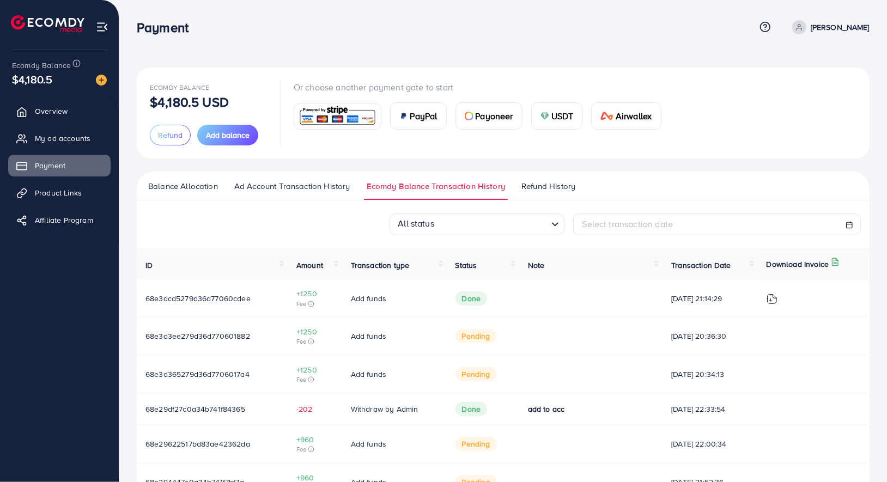 This screenshot has width=887, height=482. Describe the element at coordinates (482, 87) in the screenshot. I see `p: Or choose another payment gate to start` at that location.